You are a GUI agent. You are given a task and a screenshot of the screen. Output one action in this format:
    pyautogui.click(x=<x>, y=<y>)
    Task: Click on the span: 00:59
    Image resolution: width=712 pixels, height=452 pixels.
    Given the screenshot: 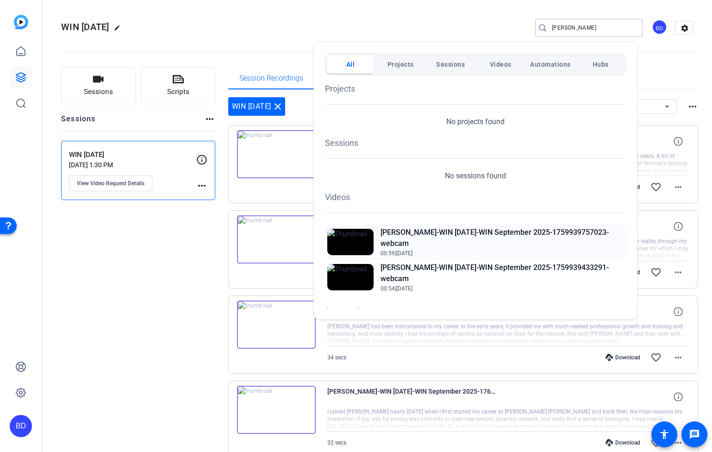 What is the action you would take?
    pyautogui.click(x=388, y=253)
    